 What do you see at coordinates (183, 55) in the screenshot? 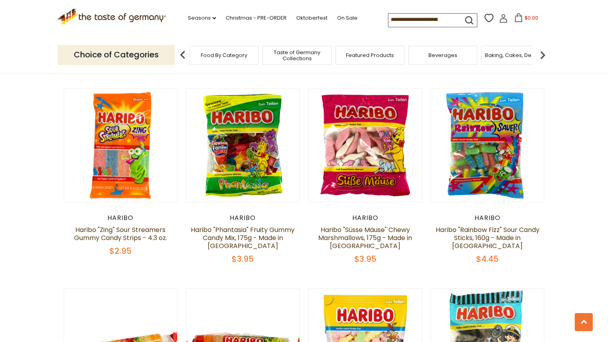
I see `img: previous arrow` at bounding box center [183, 55].